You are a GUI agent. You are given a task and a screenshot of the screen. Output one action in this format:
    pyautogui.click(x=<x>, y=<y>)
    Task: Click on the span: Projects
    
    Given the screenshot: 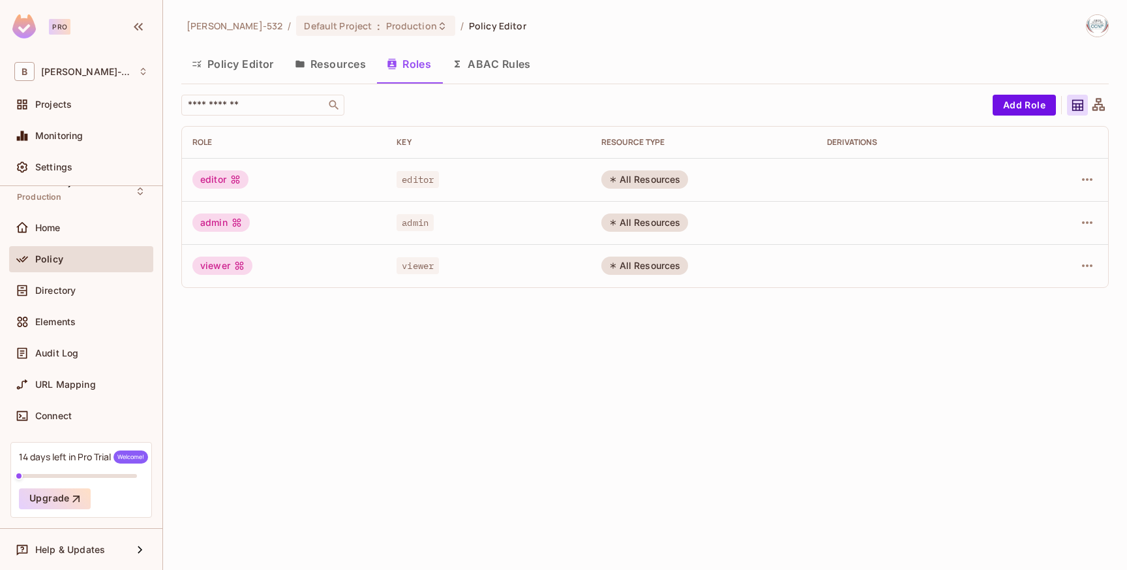 What is the action you would take?
    pyautogui.click(x=54, y=104)
    